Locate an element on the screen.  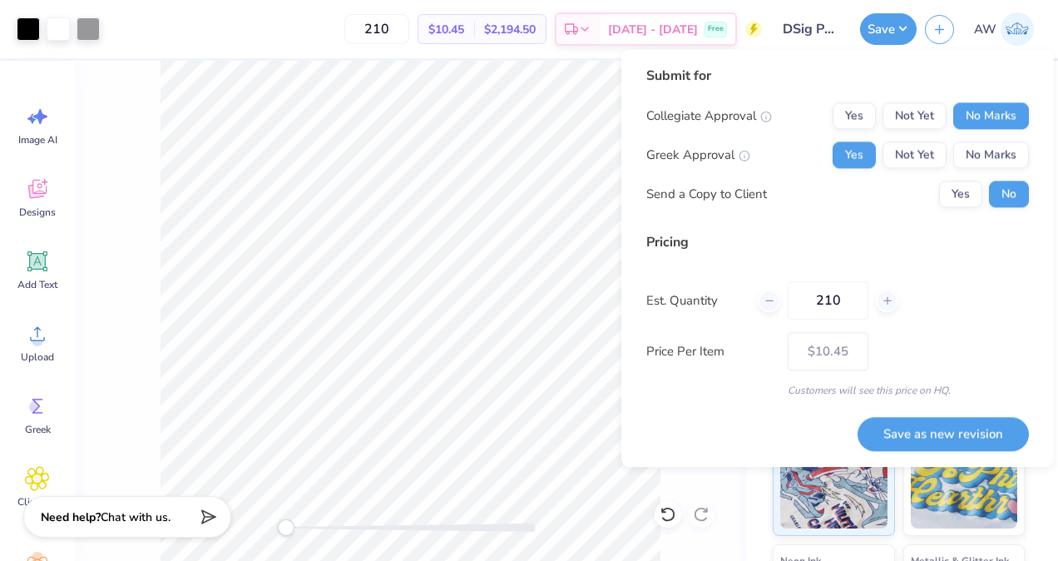
span: $10.45 is located at coordinates (446, 29).